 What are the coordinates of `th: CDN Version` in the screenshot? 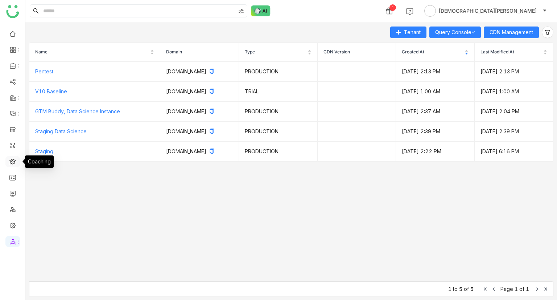 It's located at (357, 52).